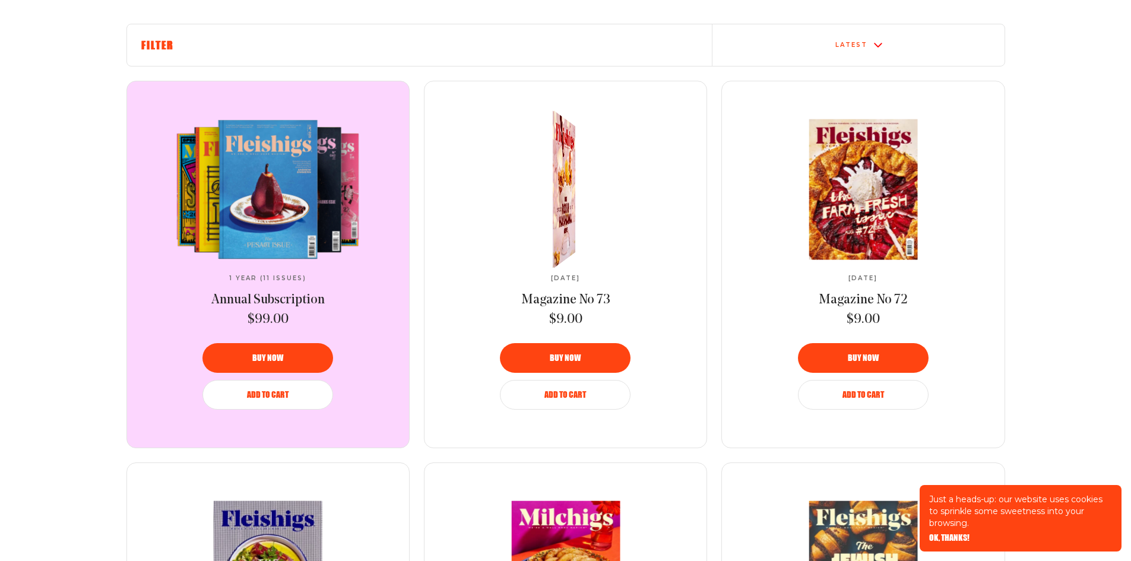 This screenshot has width=1131, height=561. Describe the element at coordinates (268, 189) in the screenshot. I see `a: Annual SubscriptionAnnual Subscription` at that location.